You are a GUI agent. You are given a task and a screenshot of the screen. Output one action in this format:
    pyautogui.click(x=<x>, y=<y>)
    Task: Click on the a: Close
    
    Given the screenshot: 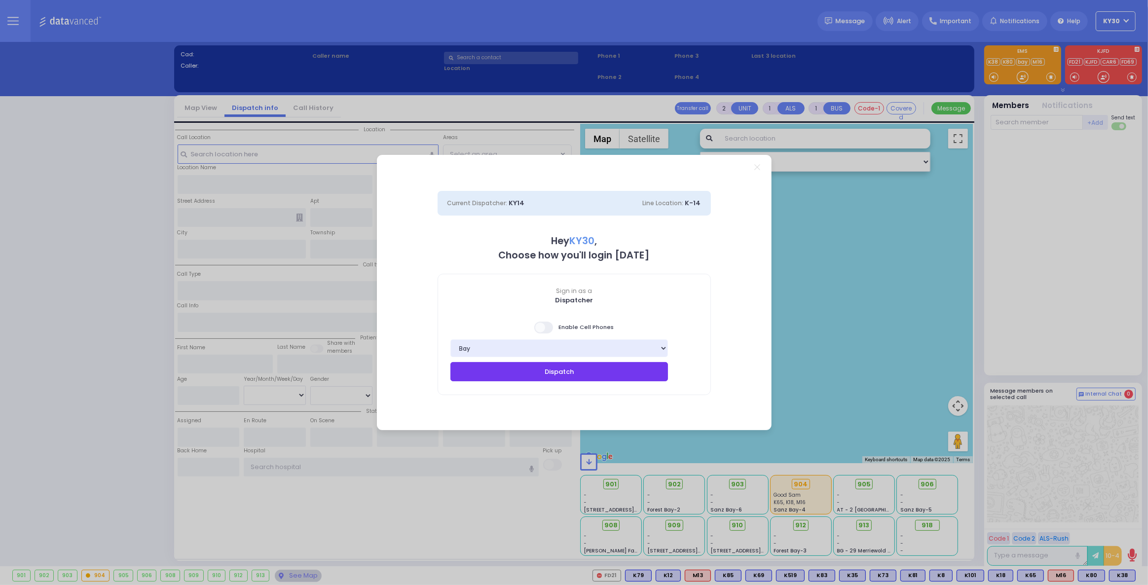 What is the action you would take?
    pyautogui.click(x=757, y=167)
    